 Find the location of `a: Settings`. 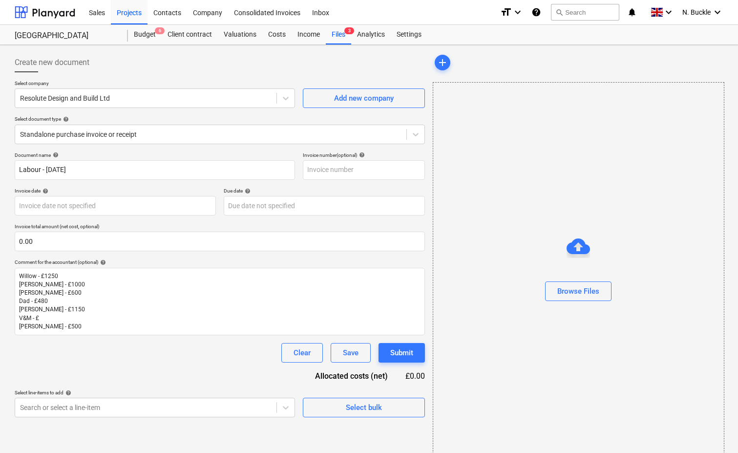

a: Settings is located at coordinates (409, 35).